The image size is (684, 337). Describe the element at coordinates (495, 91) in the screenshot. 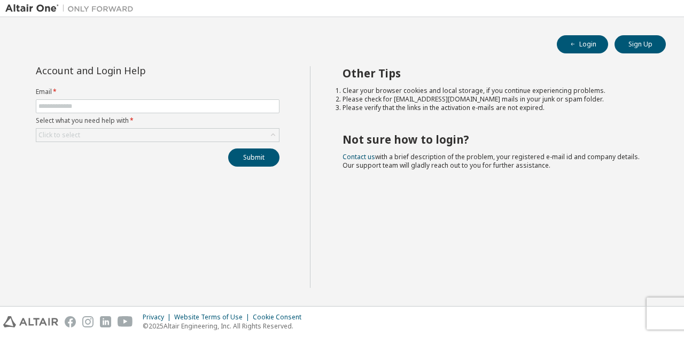

I see `li: Clear your browser cookies and local storage, if you continue experiencing problems.` at that location.